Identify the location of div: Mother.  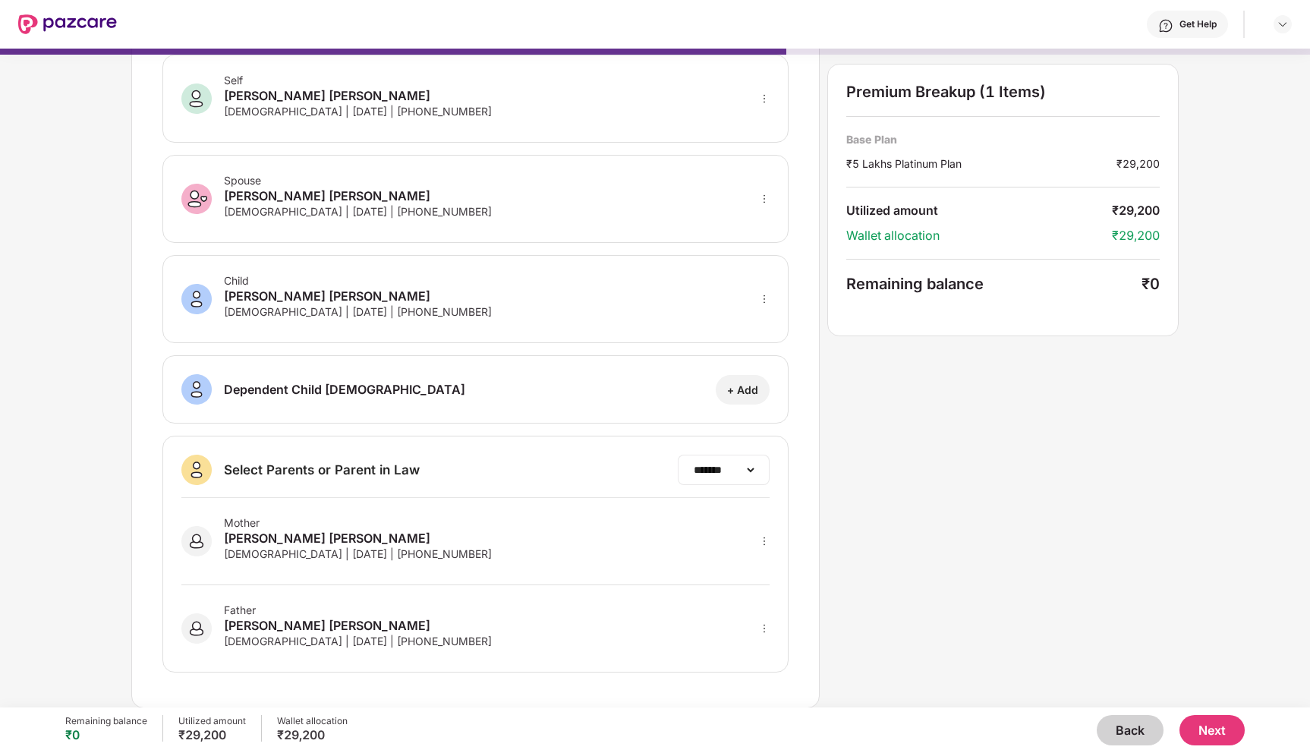
(357, 522).